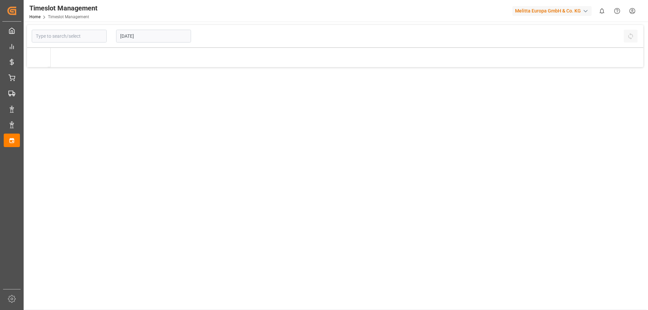 This screenshot has width=648, height=310. I want to click on a: Home, so click(35, 17).